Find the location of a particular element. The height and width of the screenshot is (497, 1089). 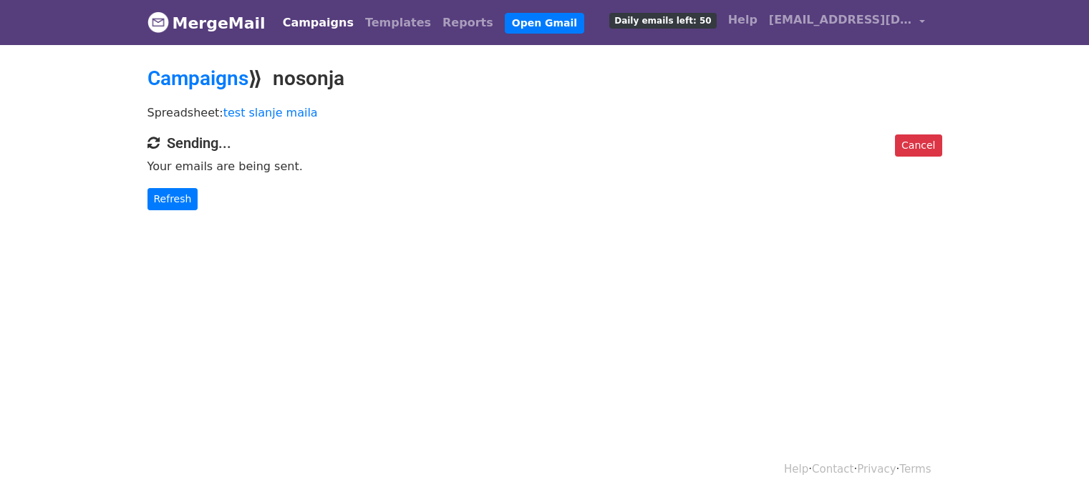

a: MergeMail is located at coordinates (206, 23).